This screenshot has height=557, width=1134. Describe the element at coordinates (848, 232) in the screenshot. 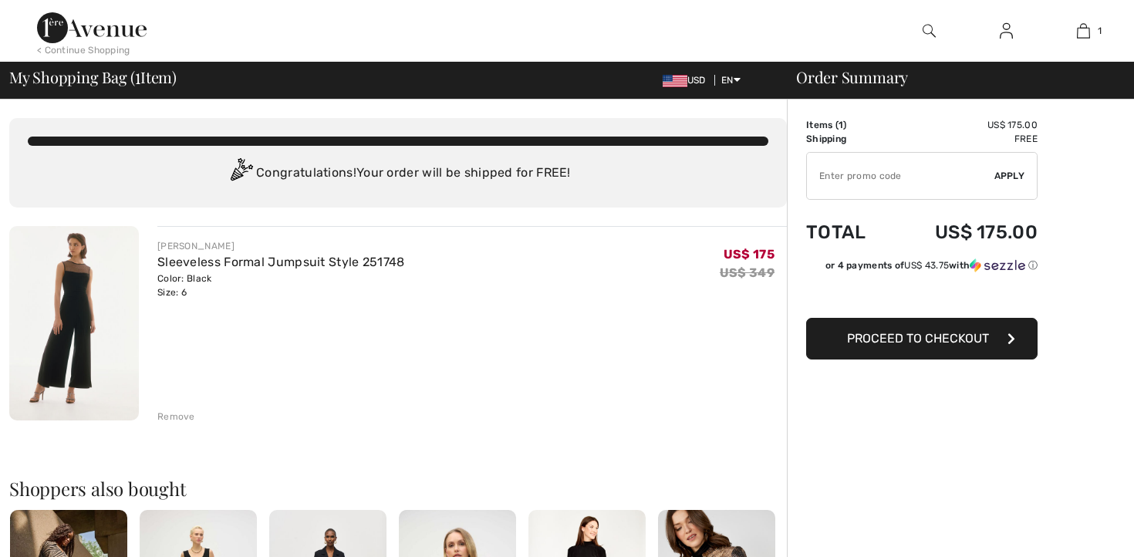

I see `td: Total` at that location.